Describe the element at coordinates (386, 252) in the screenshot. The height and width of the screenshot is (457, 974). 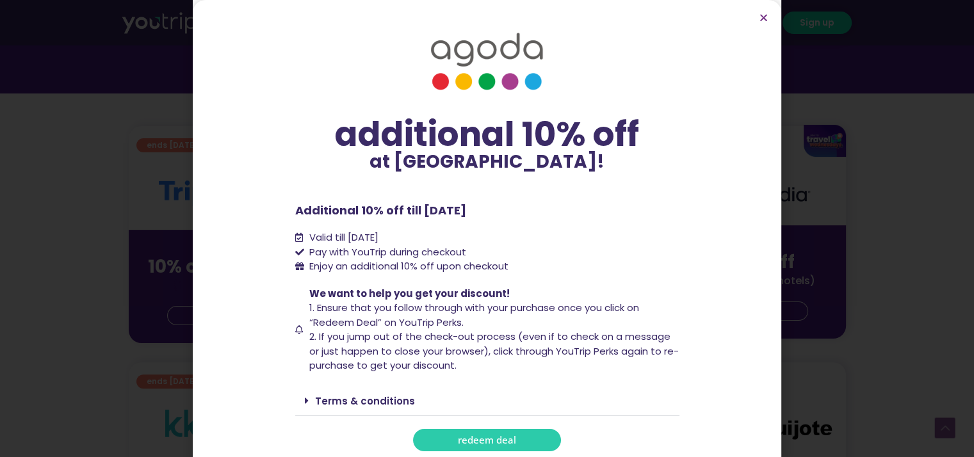
I see `span: Pay with YouTrip during checkout` at that location.